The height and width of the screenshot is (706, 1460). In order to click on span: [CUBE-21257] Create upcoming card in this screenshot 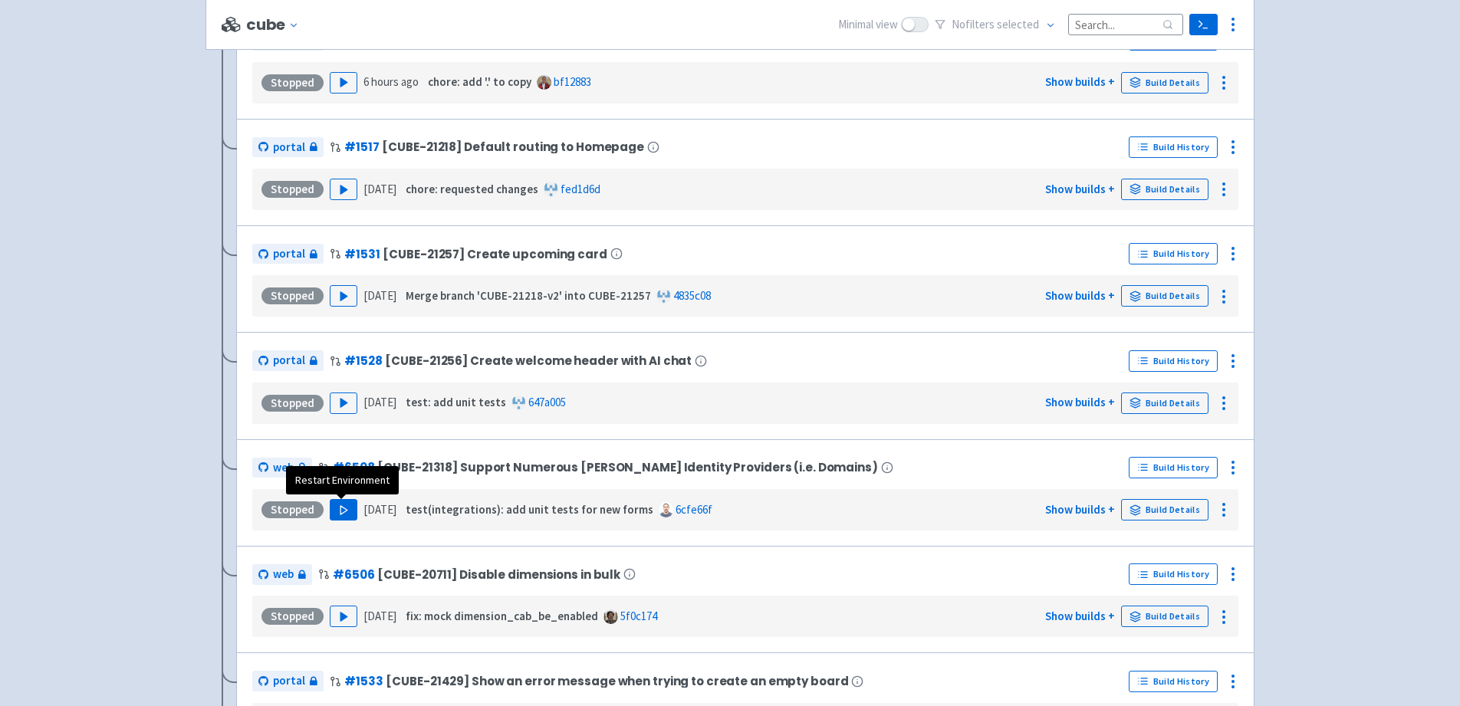, I will do `click(495, 254)`.